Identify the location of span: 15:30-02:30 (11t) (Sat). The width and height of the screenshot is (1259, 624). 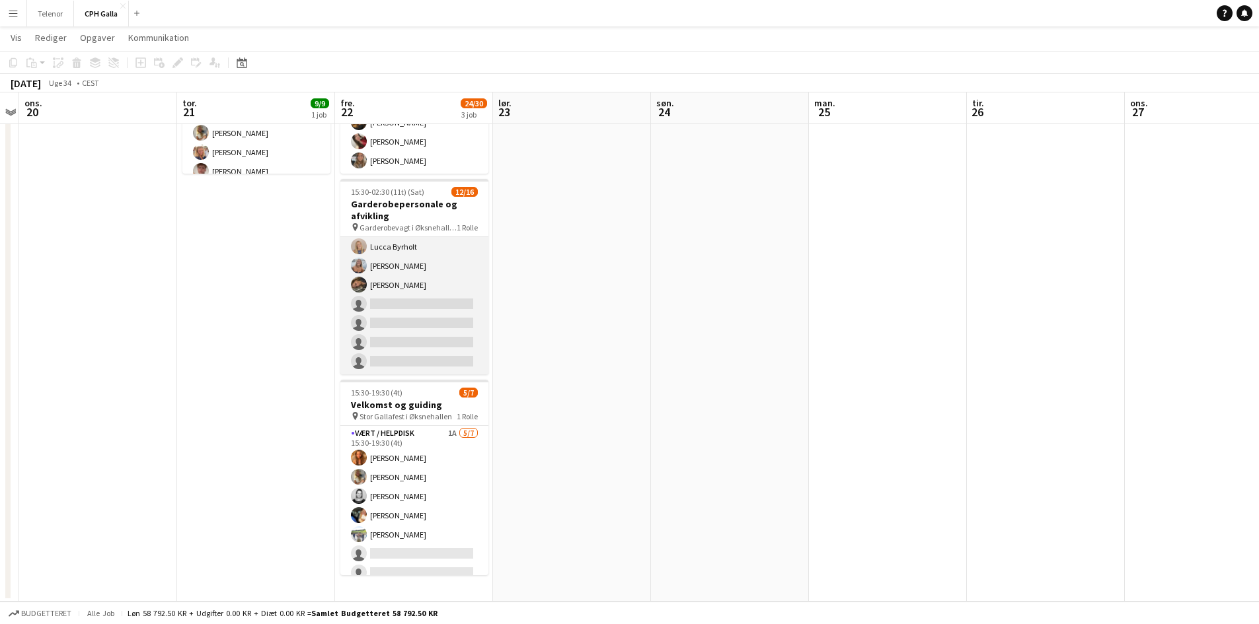
(387, 192).